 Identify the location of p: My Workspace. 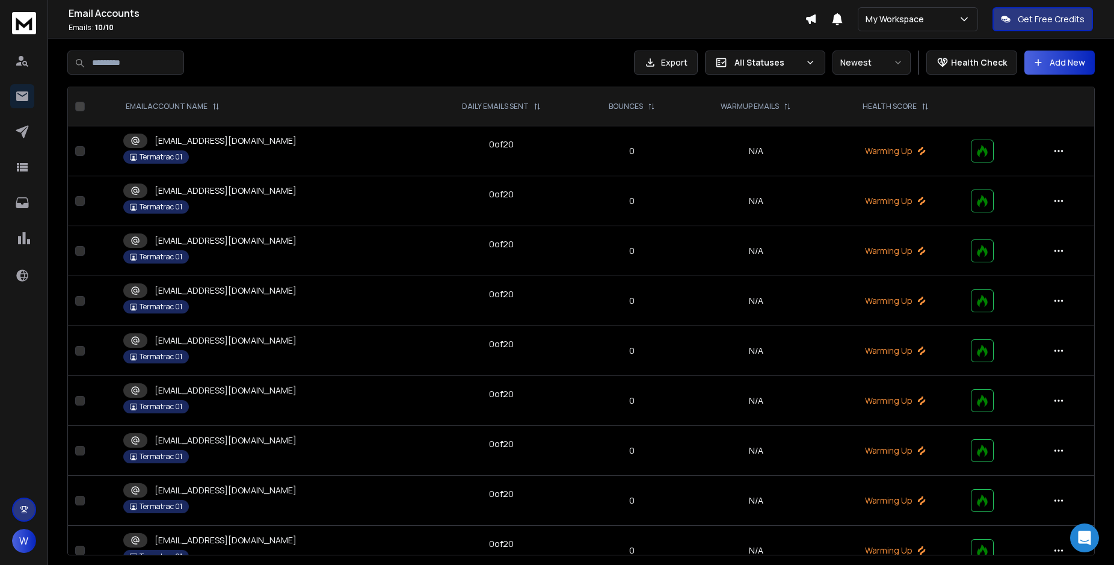
(897, 19).